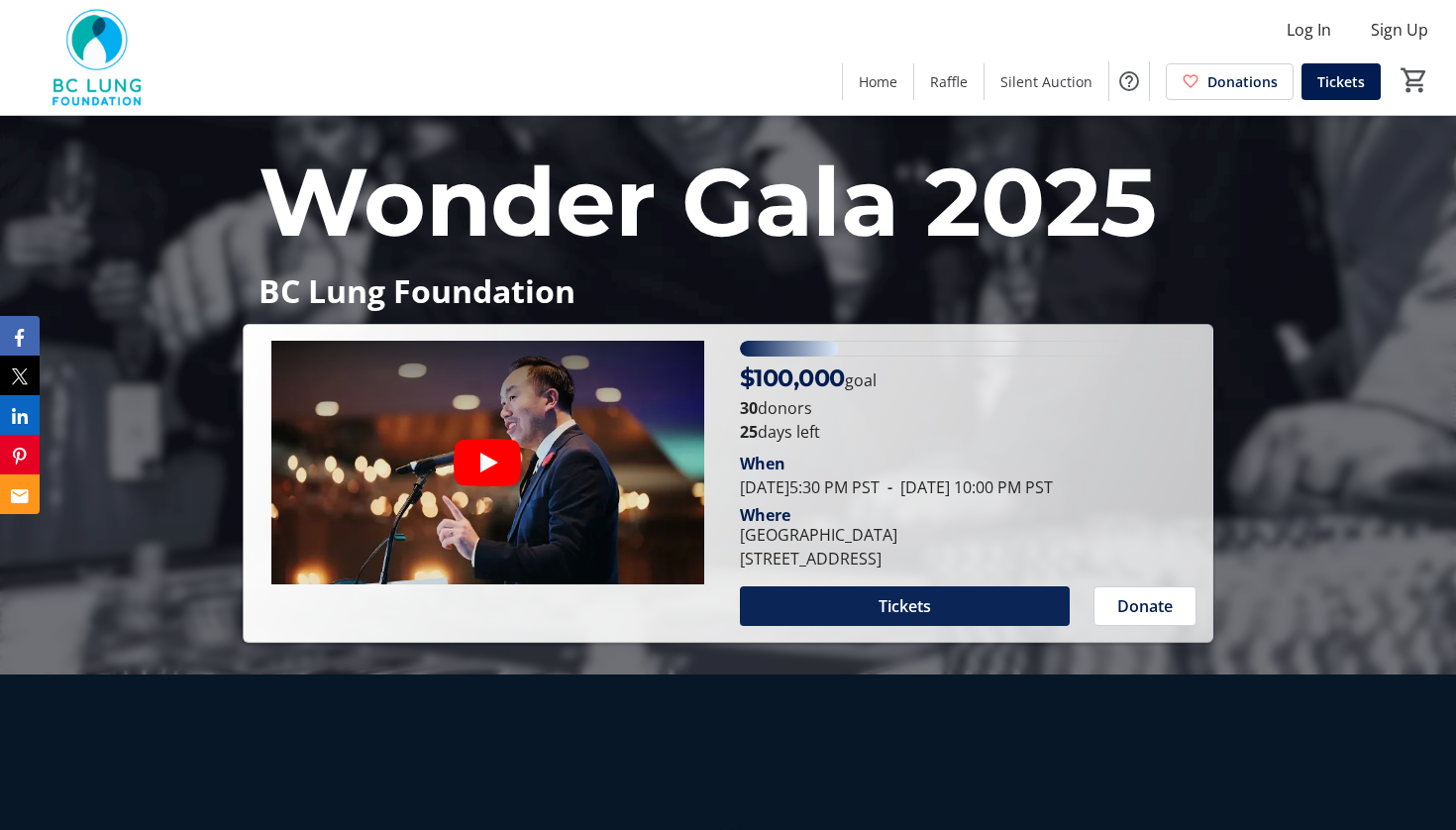 Image resolution: width=1456 pixels, height=830 pixels. I want to click on div: Where, so click(765, 515).